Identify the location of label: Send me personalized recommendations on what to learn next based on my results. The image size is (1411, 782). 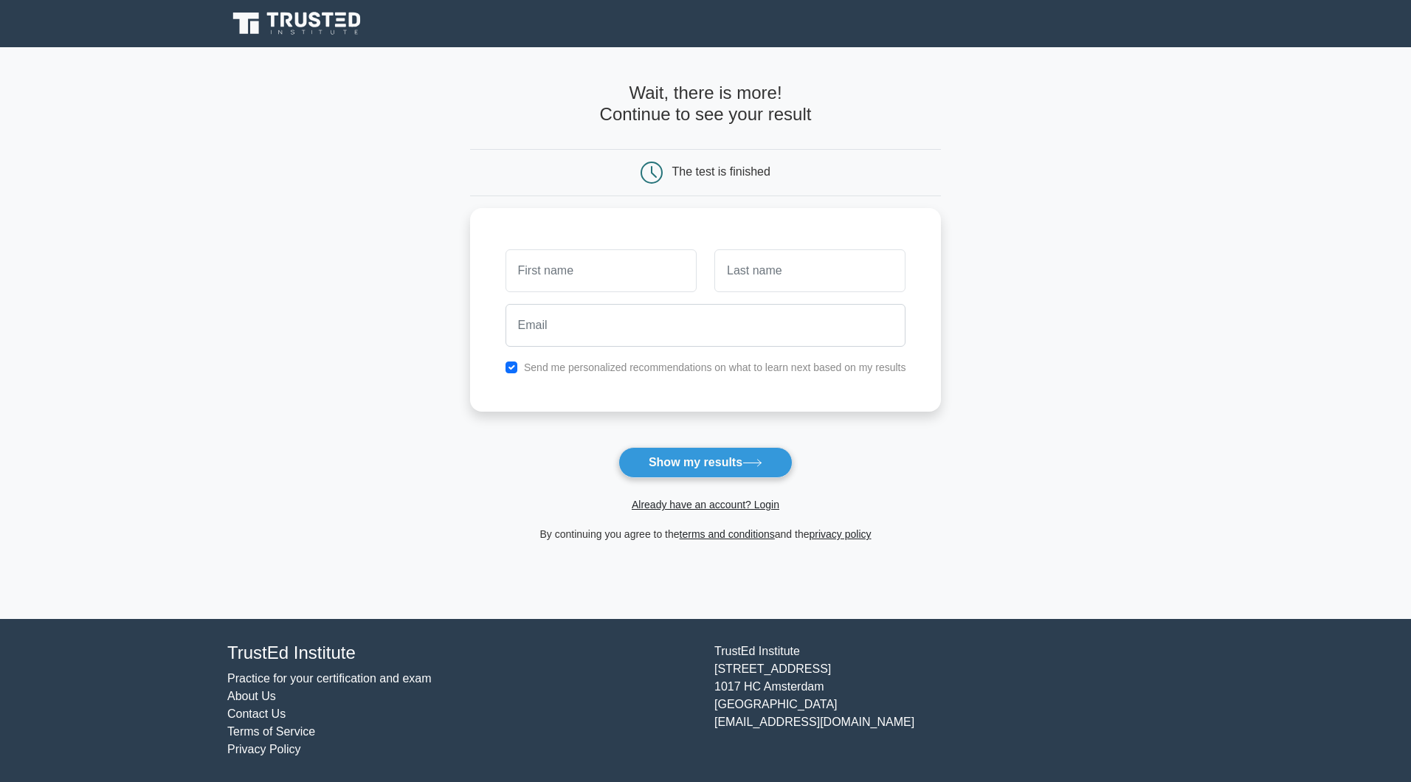
(715, 367).